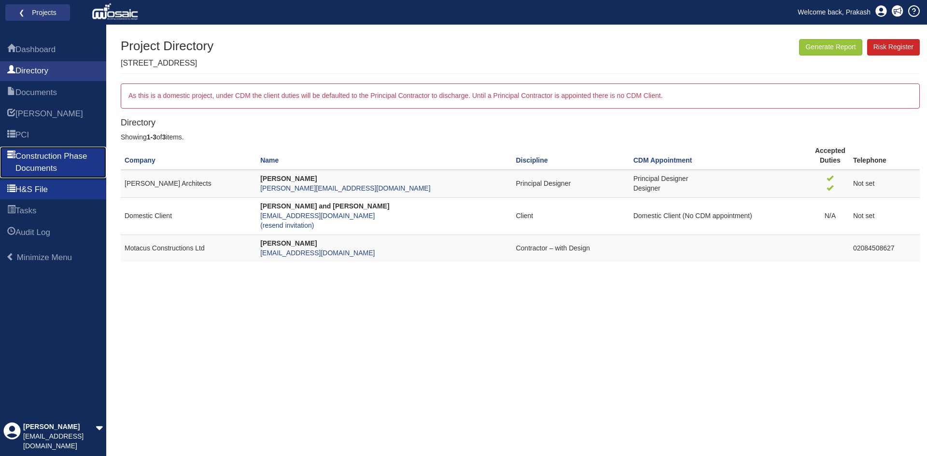 The width and height of the screenshot is (927, 456). I want to click on td: Domestic Client, so click(188, 216).